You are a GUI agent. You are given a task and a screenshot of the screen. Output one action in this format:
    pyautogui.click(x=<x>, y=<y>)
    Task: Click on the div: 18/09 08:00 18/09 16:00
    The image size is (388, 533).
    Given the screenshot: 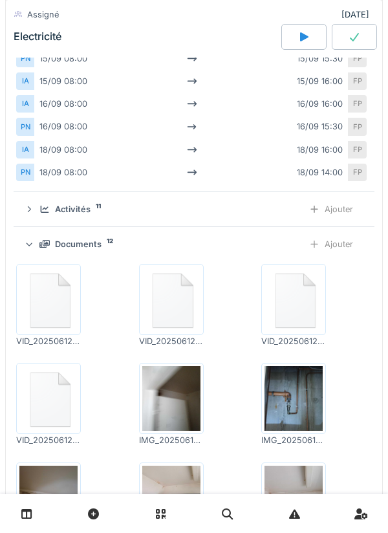 What is the action you would take?
    pyautogui.click(x=192, y=150)
    